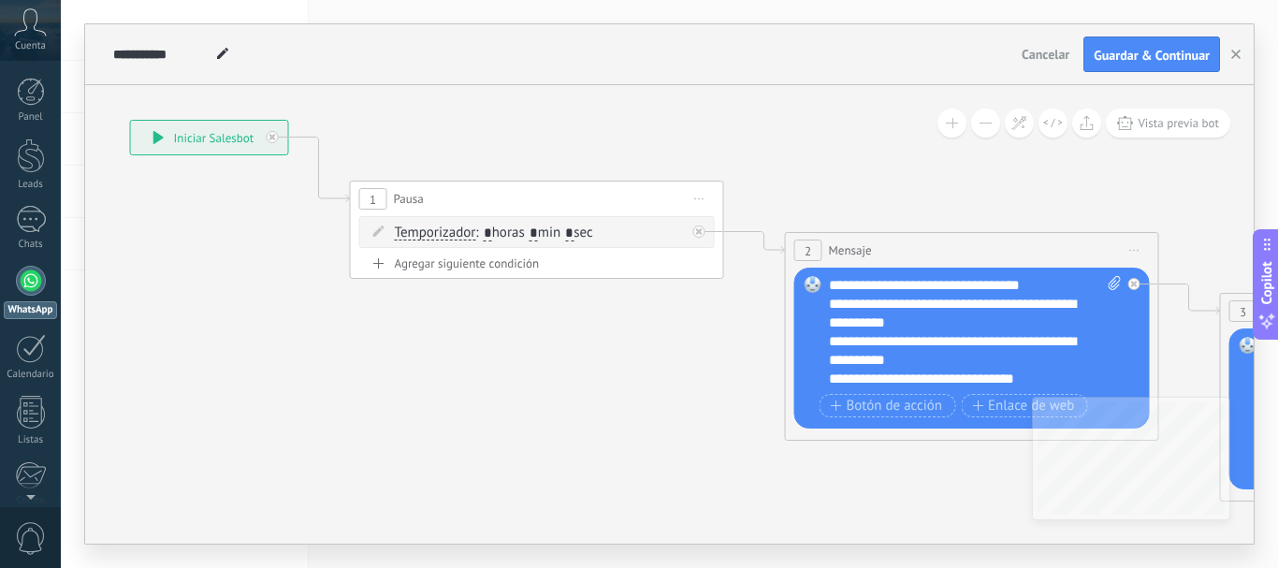  I want to click on button: Botón de acción, so click(888, 405).